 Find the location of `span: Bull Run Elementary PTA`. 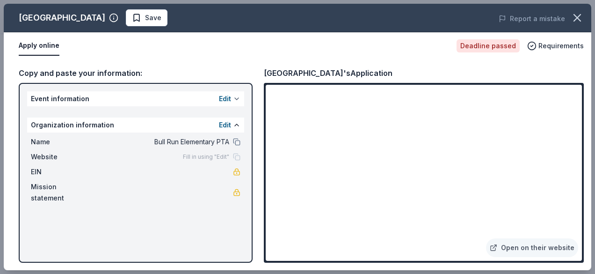

span: Bull Run Elementary PTA is located at coordinates (161, 142).